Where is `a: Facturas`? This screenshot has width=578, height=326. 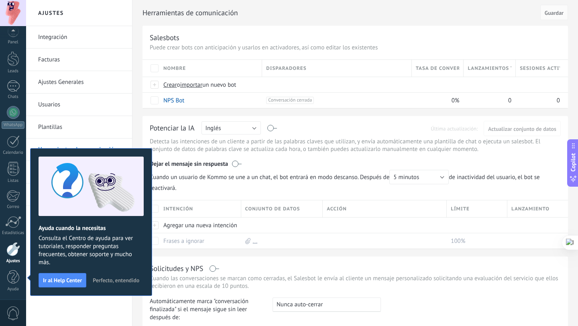
a: Facturas is located at coordinates (81, 60).